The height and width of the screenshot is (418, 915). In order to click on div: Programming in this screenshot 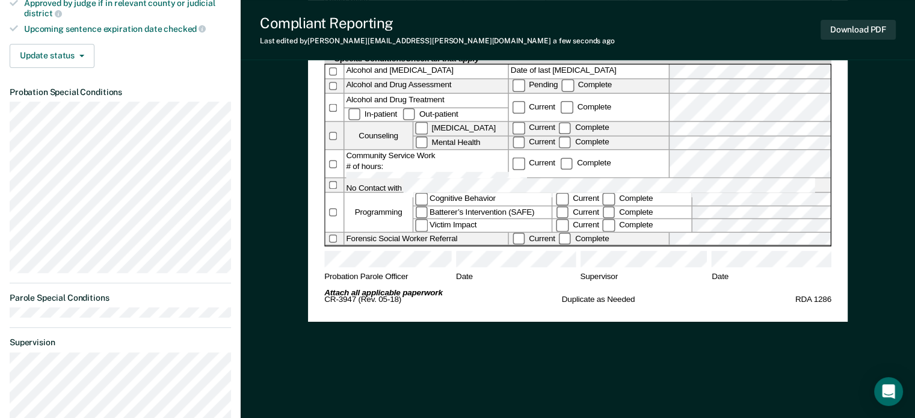, I will do `click(378, 212)`.